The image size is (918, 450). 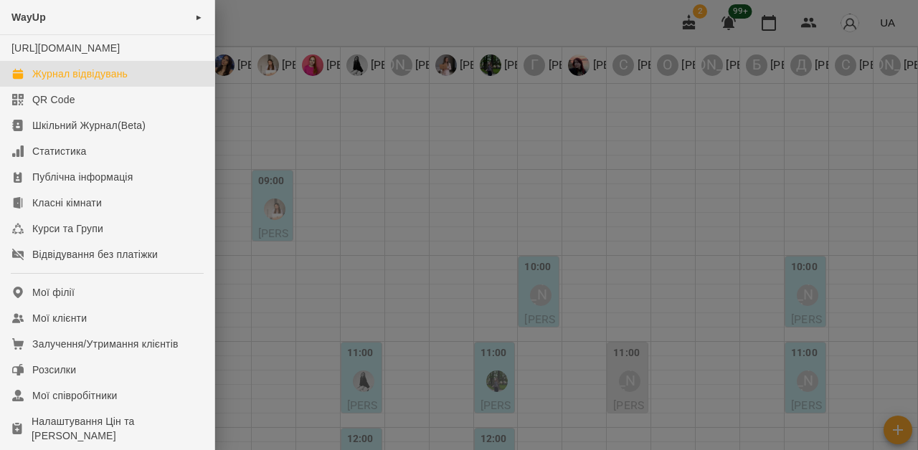 What do you see at coordinates (82, 177) in the screenshot?
I see `div: Публічна інформація` at bounding box center [82, 177].